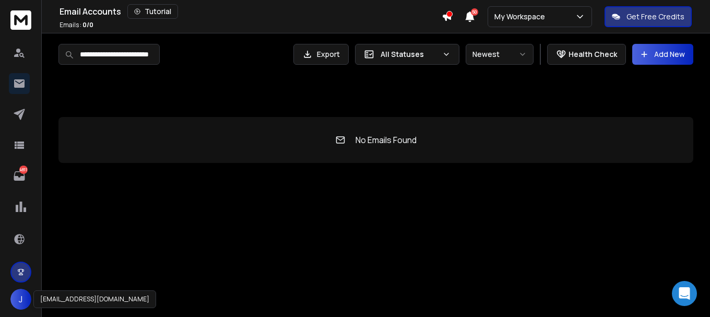  Describe the element at coordinates (386, 140) in the screenshot. I see `p: No Emails Found` at that location.